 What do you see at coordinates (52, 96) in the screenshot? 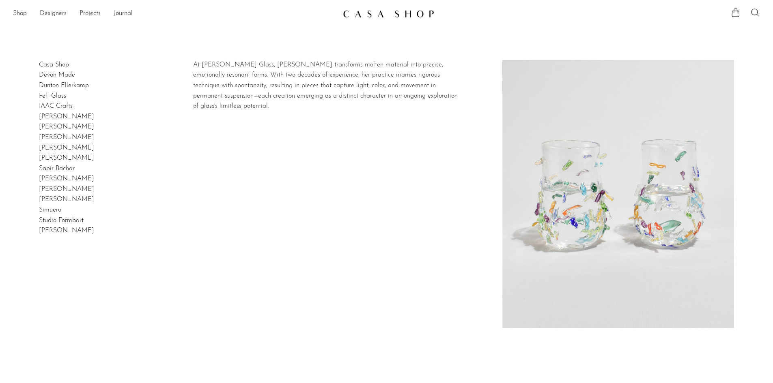
I see `a: Felt Glass` at bounding box center [52, 96].